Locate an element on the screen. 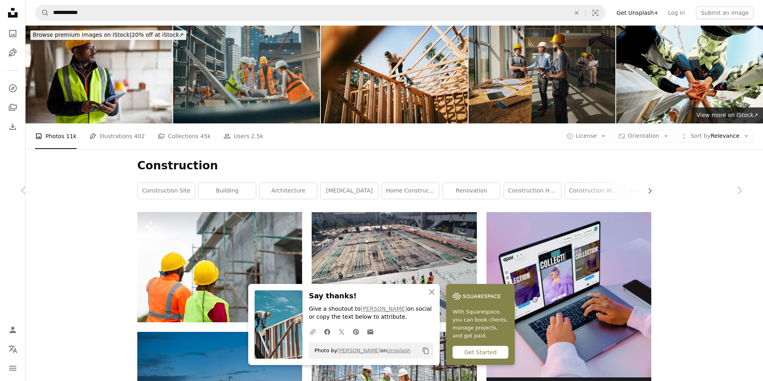 This screenshot has height=381, width=763. a: Share on Facebook is located at coordinates (327, 331).